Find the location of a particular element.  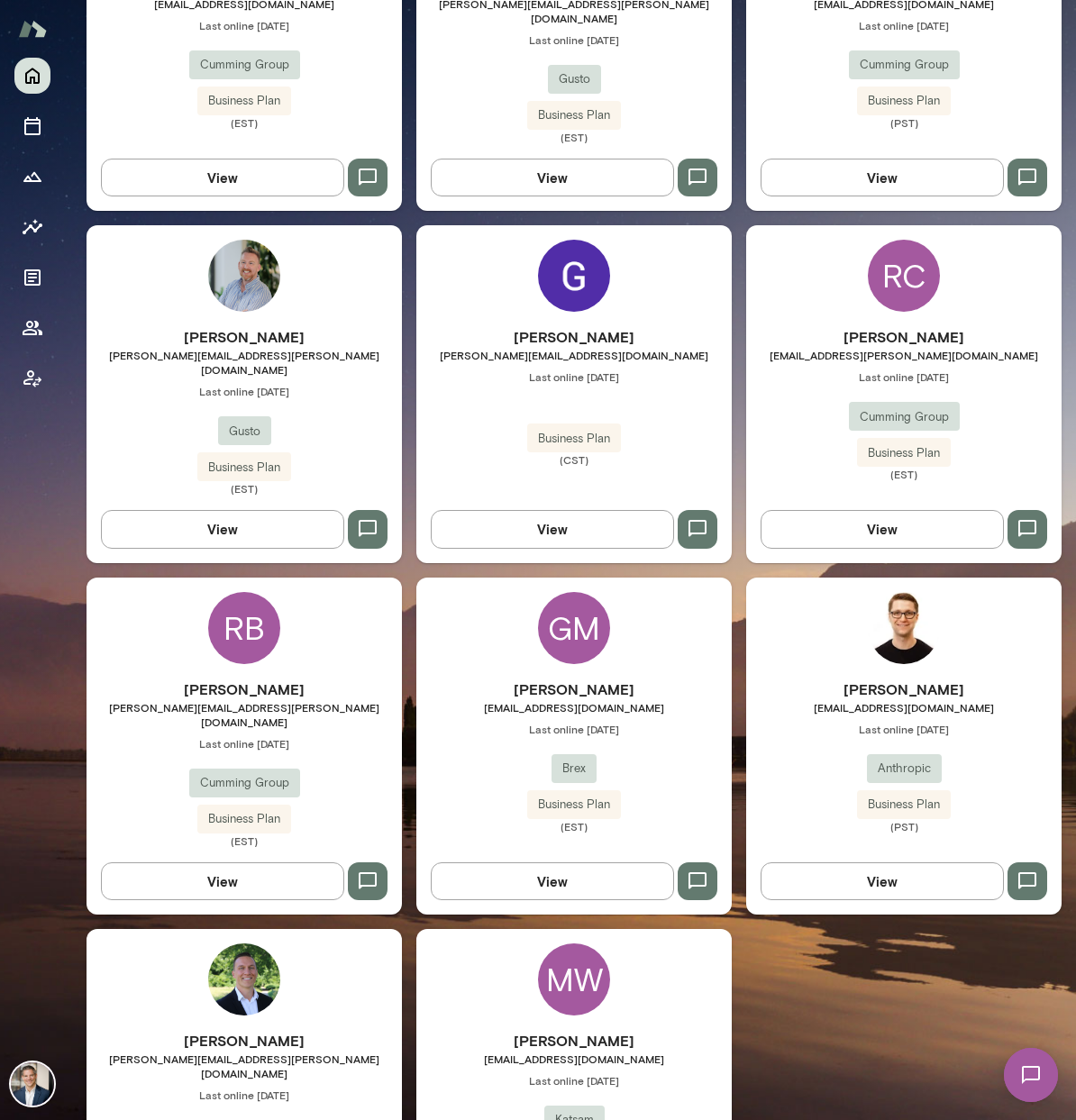

img: Mark Zschocke is located at coordinates (32, 1084).